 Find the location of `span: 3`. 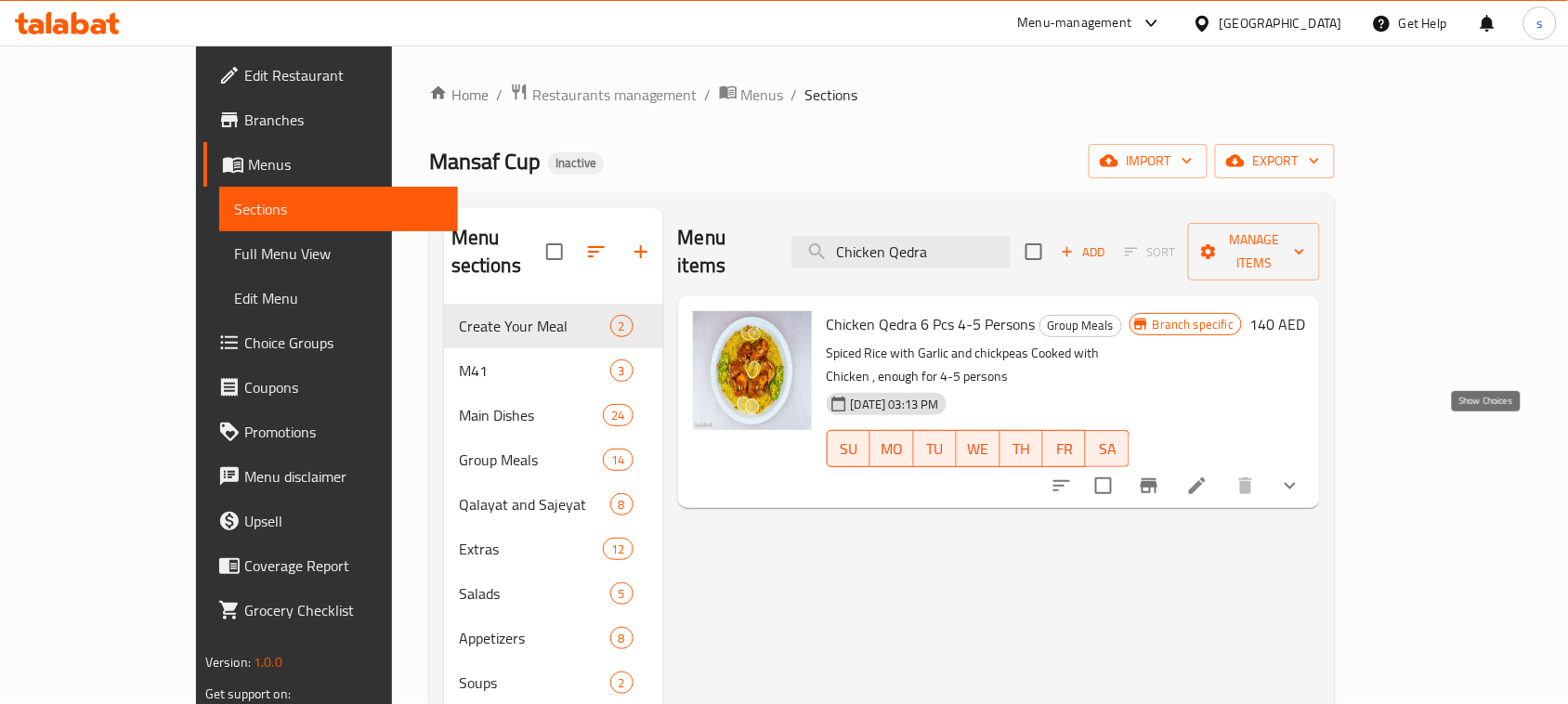

span: 3 is located at coordinates (621, 371).